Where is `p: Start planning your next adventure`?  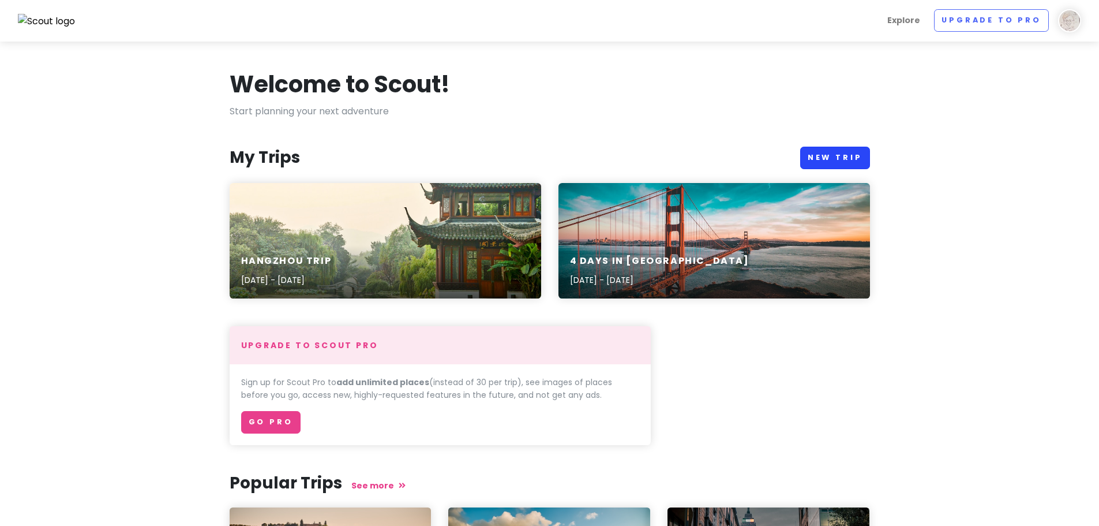
p: Start planning your next adventure is located at coordinates (550, 111).